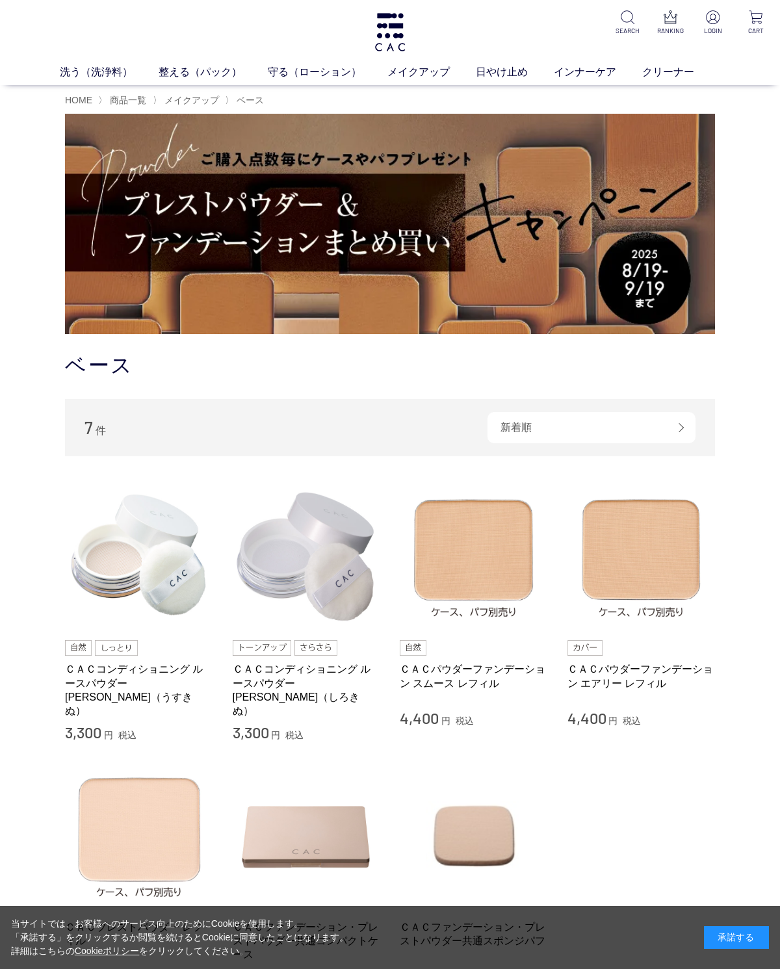 This screenshot has width=780, height=969. I want to click on div: 承諾する, so click(736, 937).